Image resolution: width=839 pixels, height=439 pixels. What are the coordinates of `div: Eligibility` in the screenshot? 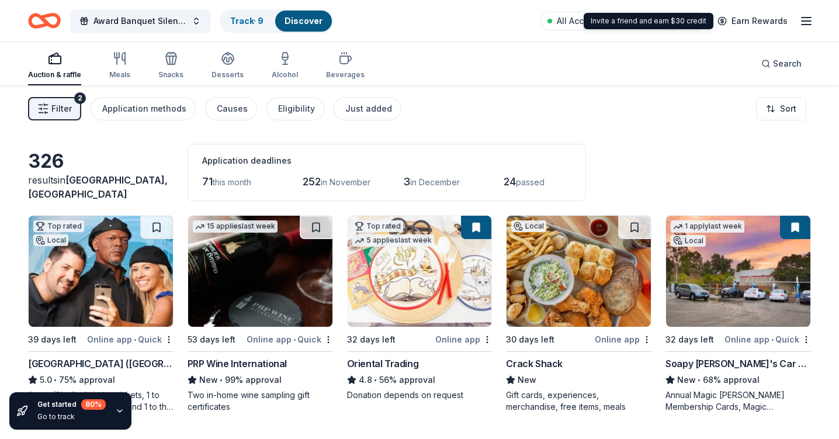 It's located at (296, 109).